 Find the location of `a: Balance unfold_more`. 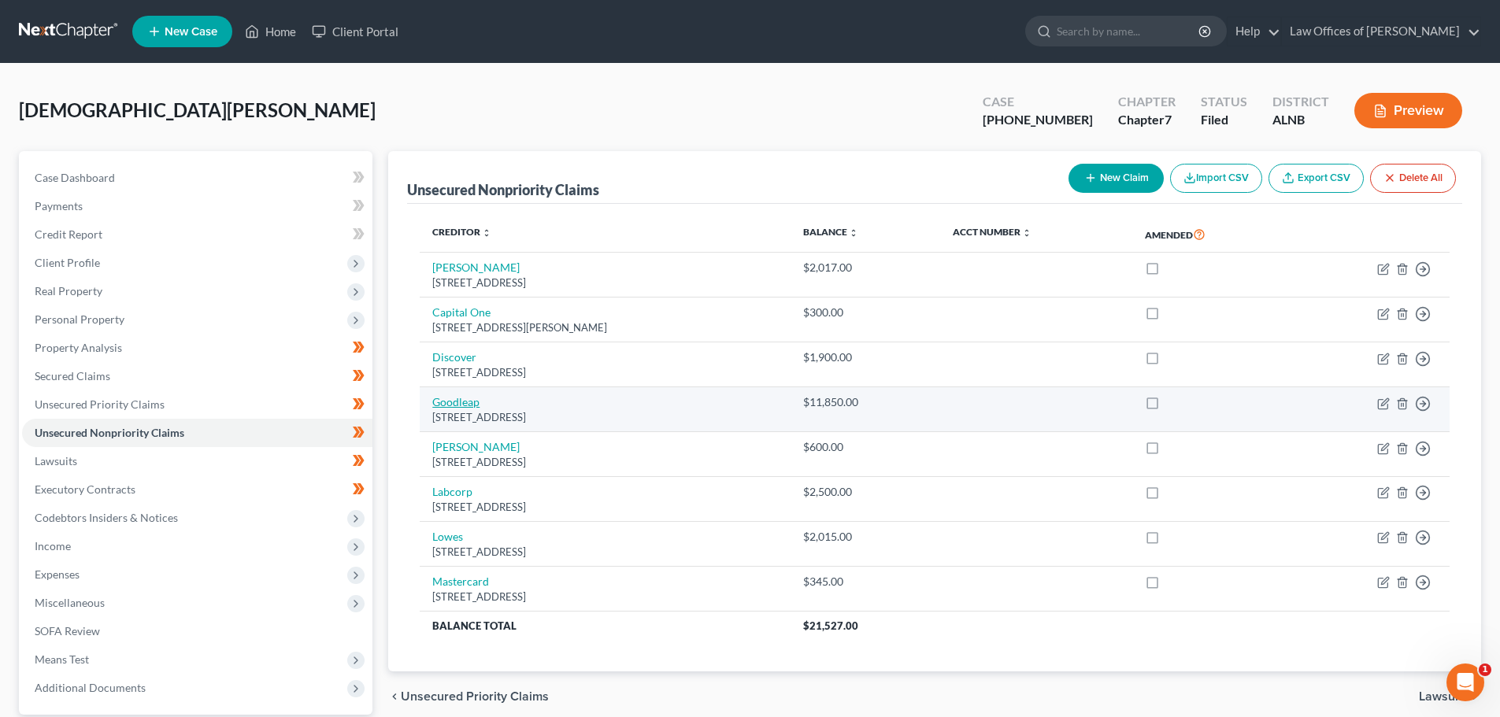

a: Balance unfold_more is located at coordinates (830, 231).